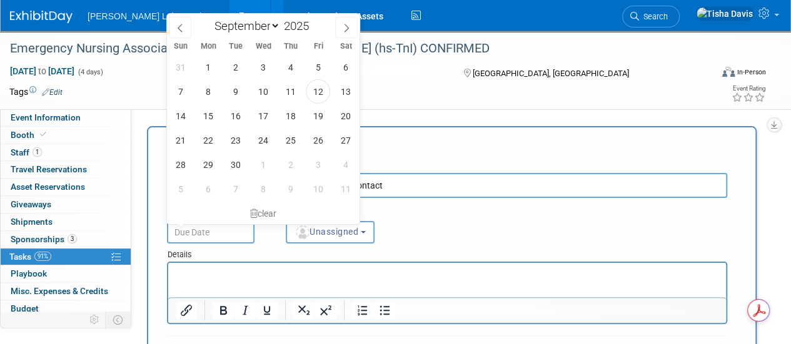 The image size is (791, 344). What do you see at coordinates (728, 72) in the screenshot?
I see `img: Format-Inperson.png` at bounding box center [728, 72].